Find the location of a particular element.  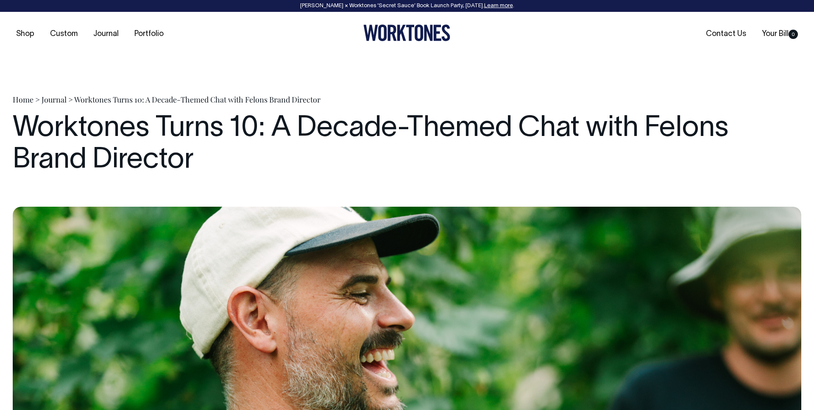

h1: Worktones Turns 10: A Decade-Themed Chat with Felons Brand Director is located at coordinates (407, 145).